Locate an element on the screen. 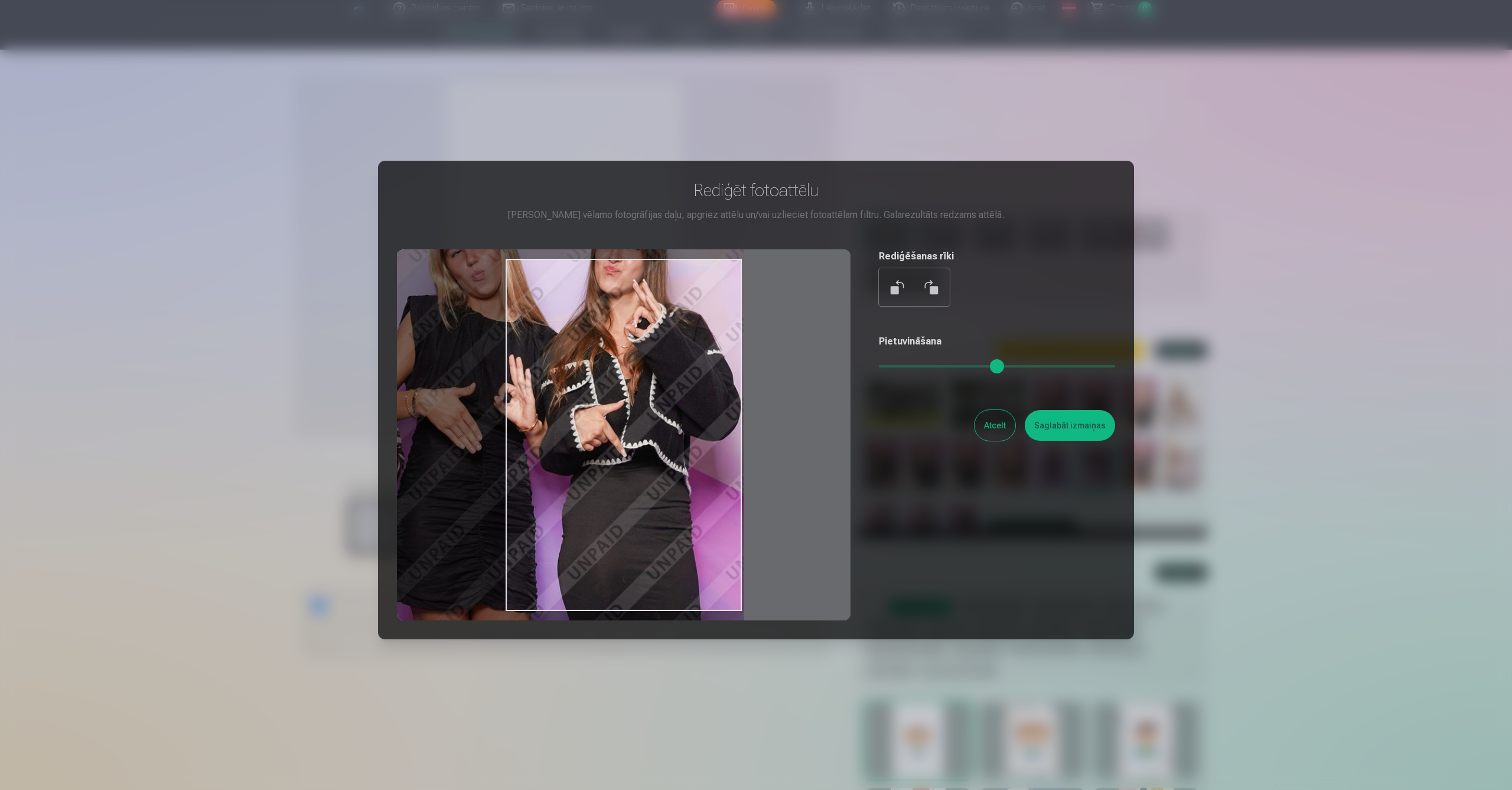  h5: Rediģēšanas rīki is located at coordinates (997, 256).